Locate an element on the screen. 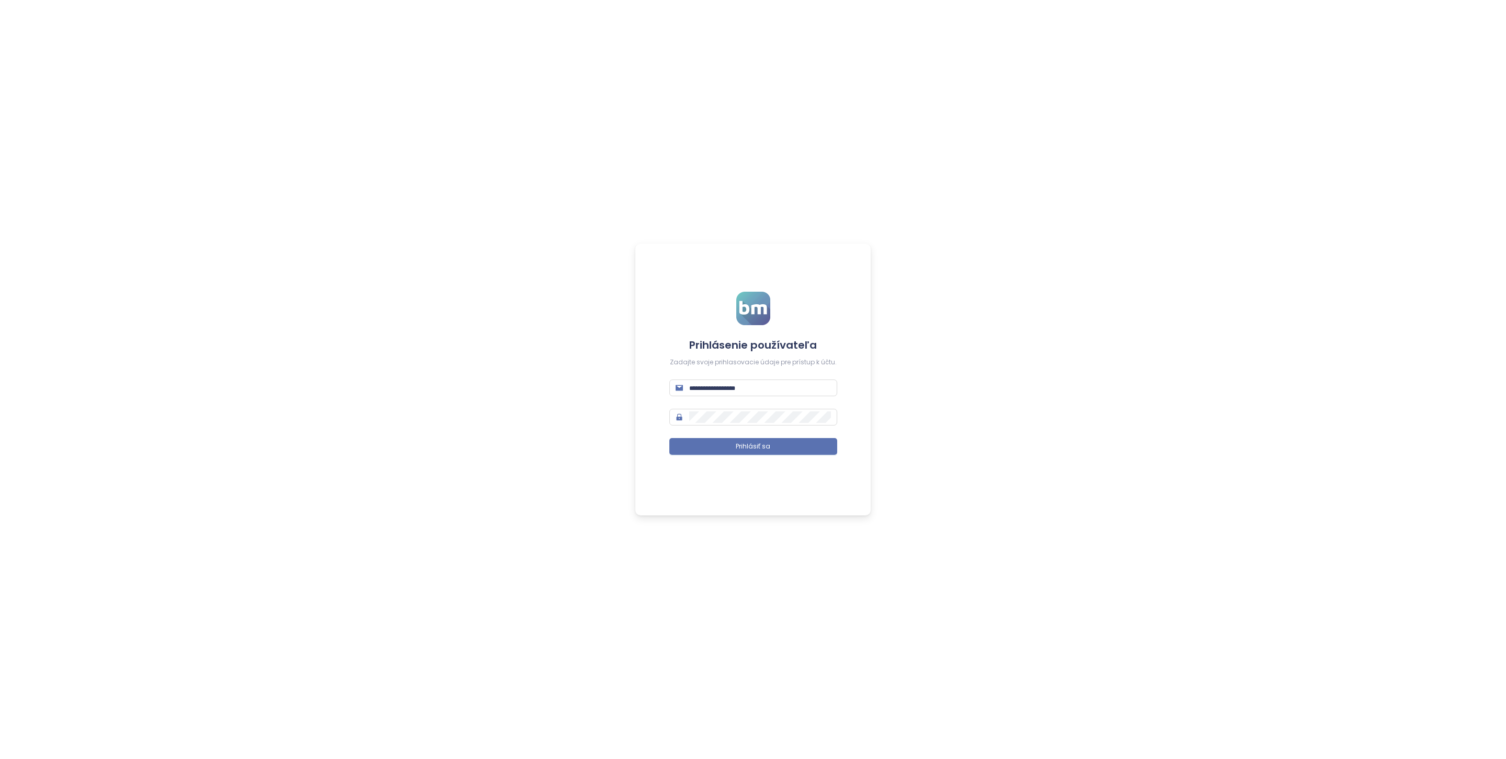  span: lock is located at coordinates (679, 417).